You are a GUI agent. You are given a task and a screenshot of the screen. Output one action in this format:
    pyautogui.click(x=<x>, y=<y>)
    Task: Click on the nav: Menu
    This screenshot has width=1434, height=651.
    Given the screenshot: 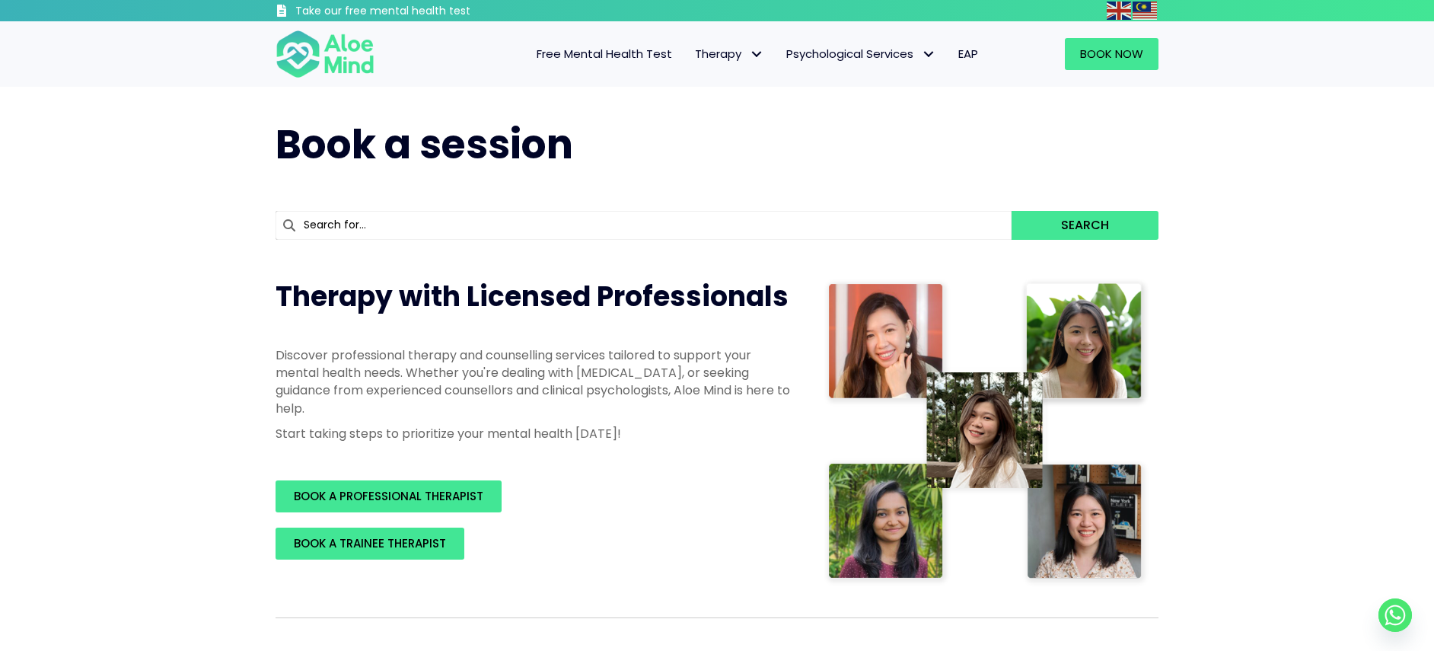 What is the action you would take?
    pyautogui.click(x=692, y=54)
    